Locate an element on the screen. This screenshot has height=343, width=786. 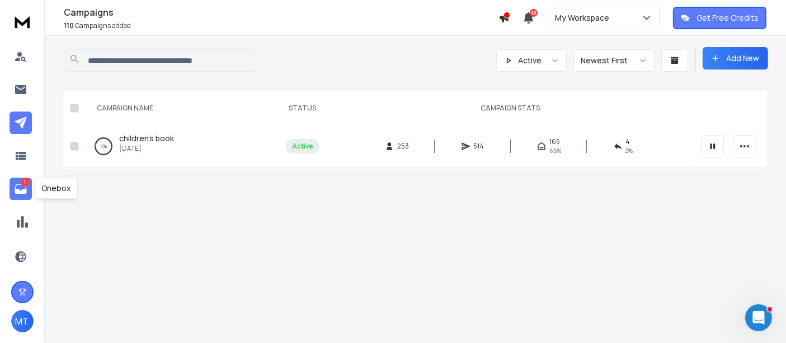
p: 4 % is located at coordinates (104, 146).